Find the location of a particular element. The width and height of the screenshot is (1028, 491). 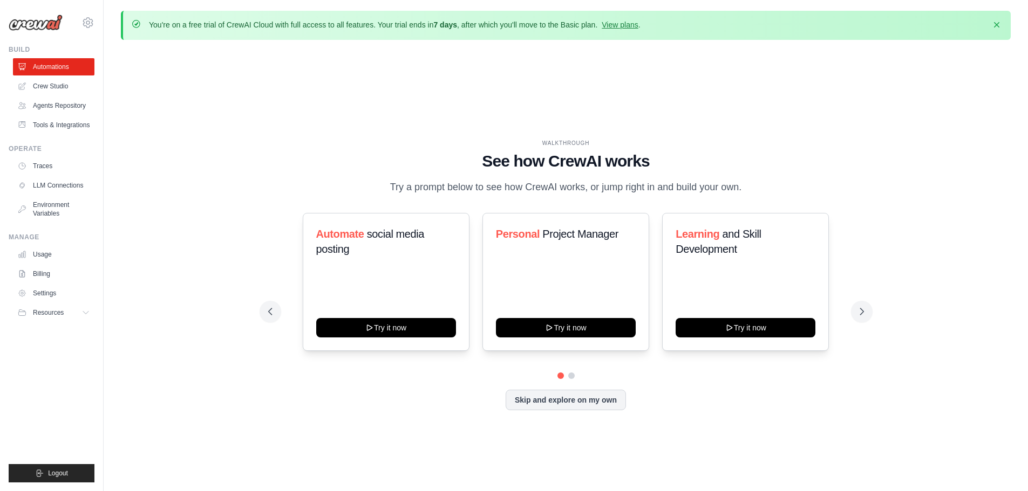

a: Automations is located at coordinates (53, 67).